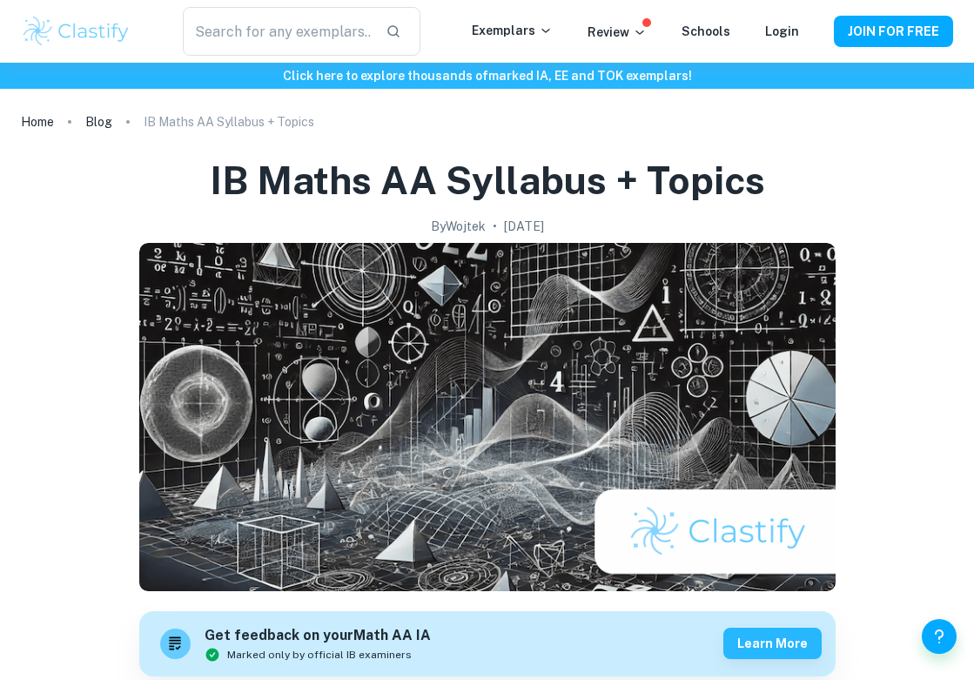  Describe the element at coordinates (939, 636) in the screenshot. I see `button: Help and Feedback` at that location.